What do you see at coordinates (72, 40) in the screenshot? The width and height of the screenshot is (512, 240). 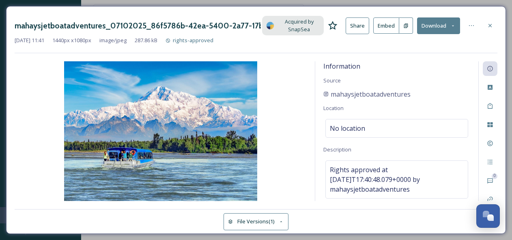 I see `span: 1440 px x 1080 px` at bounding box center [72, 40].